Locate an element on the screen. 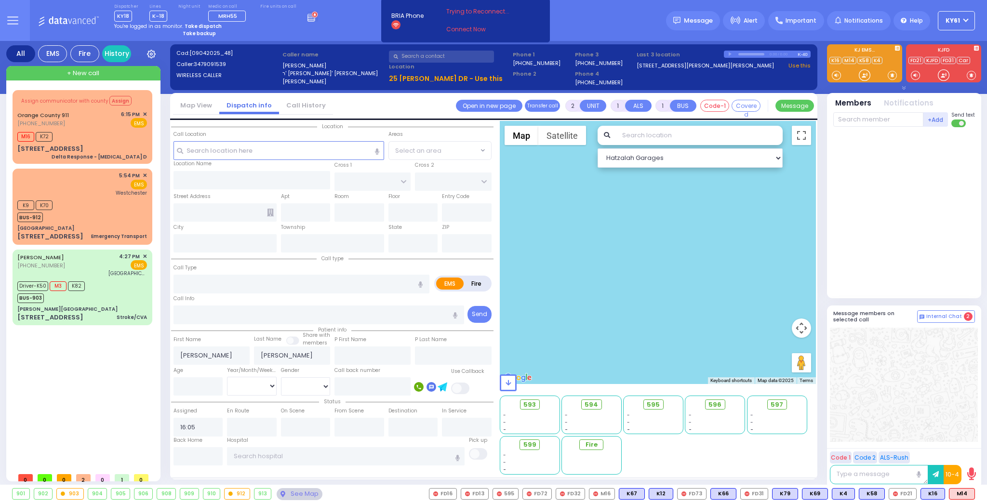 Image resolution: width=987 pixels, height=503 pixels. div: K-40 is located at coordinates (804, 54).